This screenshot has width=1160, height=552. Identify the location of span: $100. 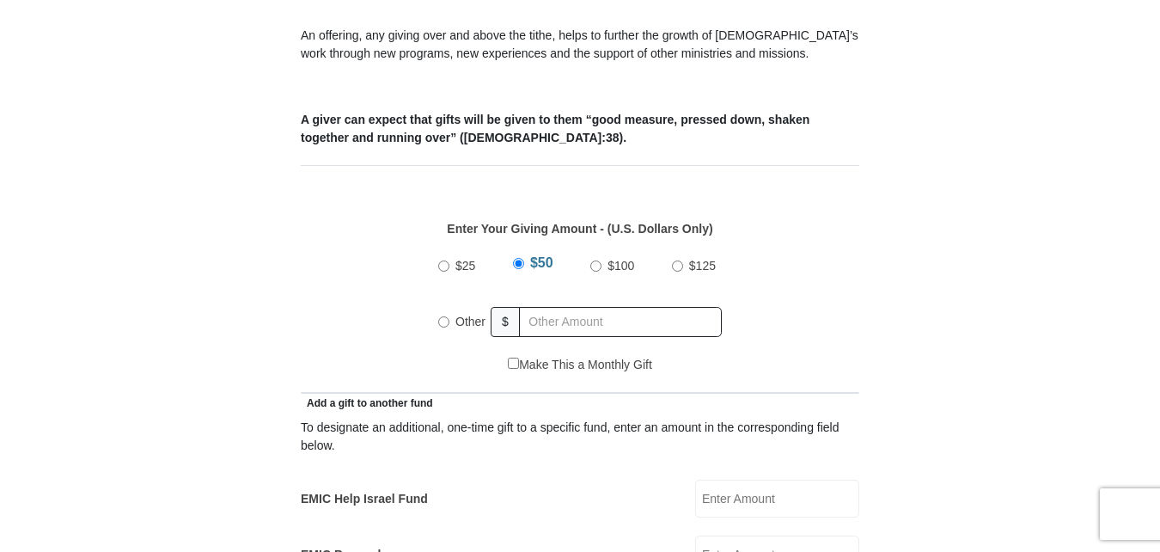
(621, 266).